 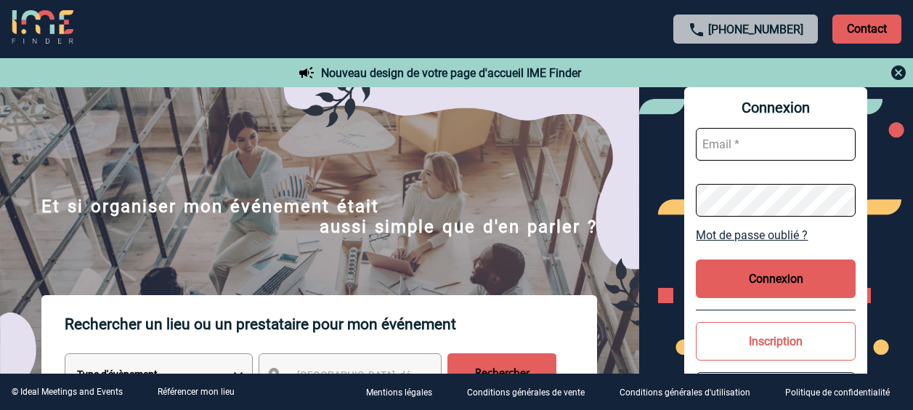 I want to click on p: Rechercher un lieu ou un prestataire pour mon événement, so click(x=331, y=324).